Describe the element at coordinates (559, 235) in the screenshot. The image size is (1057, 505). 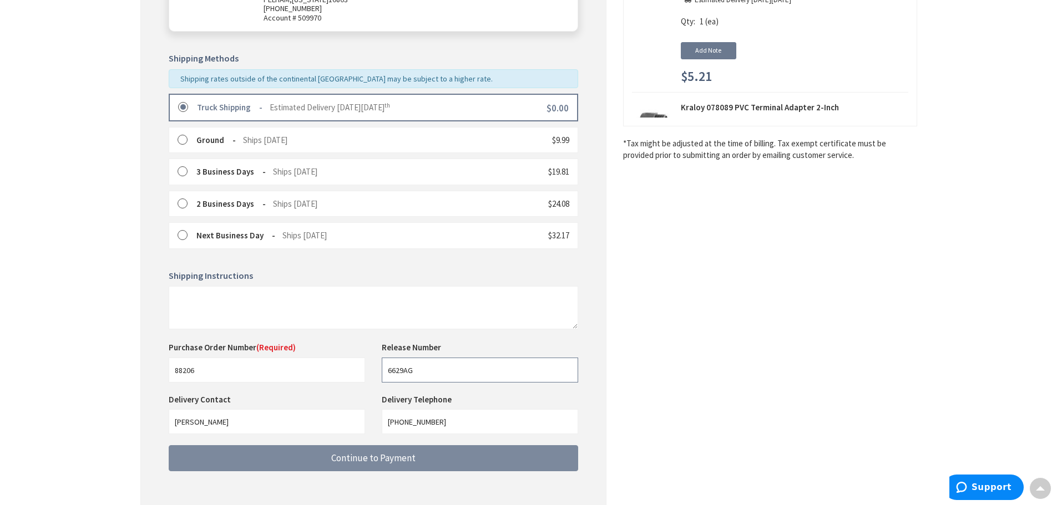
I see `span: $32.17` at that location.